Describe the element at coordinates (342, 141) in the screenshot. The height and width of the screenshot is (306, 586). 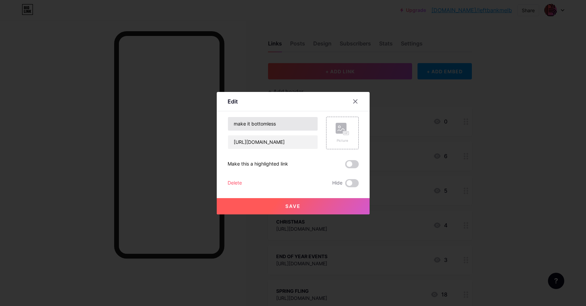
I see `div: Picture` at that location.